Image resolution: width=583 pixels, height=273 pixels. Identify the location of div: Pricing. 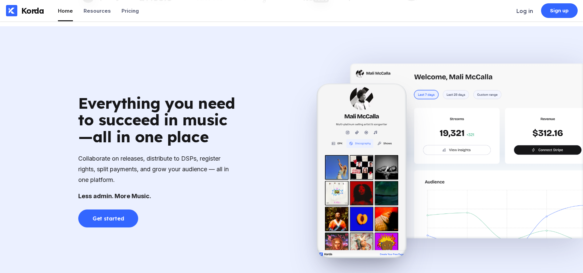
(130, 11).